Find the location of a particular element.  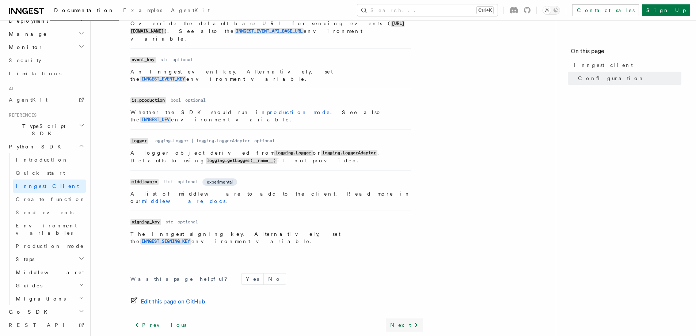

a: INNGEST_EVENT_API_BASE_URL is located at coordinates (269, 31).